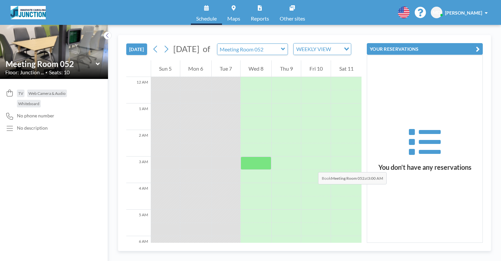 This screenshot has width=501, height=261. What do you see at coordinates (138, 90) in the screenshot?
I see `div: 12 AM` at bounding box center [138, 90].